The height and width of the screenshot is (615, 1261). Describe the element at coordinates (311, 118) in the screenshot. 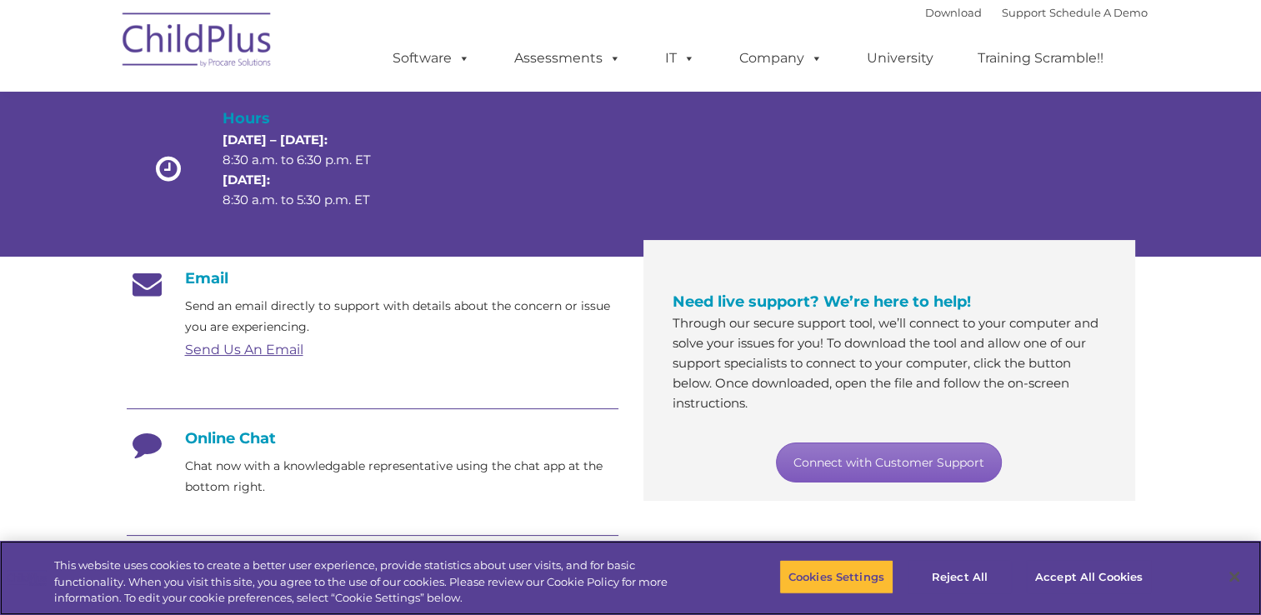

I see `h4: Hours` at that location.